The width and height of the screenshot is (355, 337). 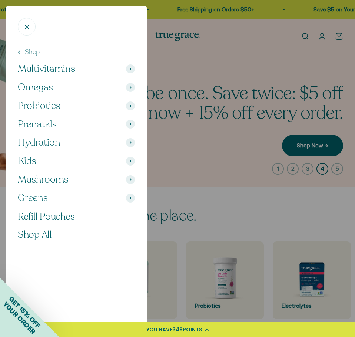 What do you see at coordinates (43, 180) in the screenshot?
I see `span: Mushrooms` at bounding box center [43, 180].